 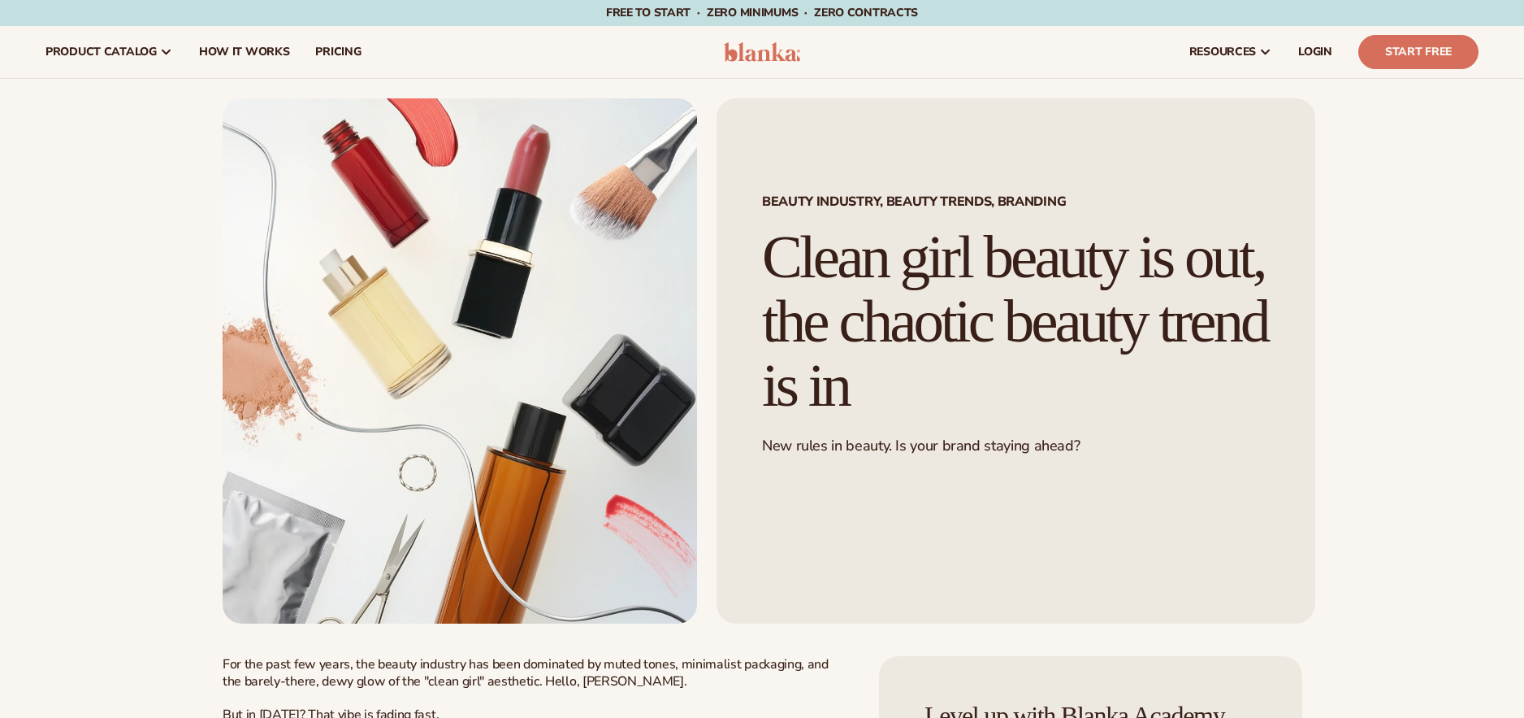 I want to click on span: beauty industry, Beauty trends, branding, so click(x=1016, y=202).